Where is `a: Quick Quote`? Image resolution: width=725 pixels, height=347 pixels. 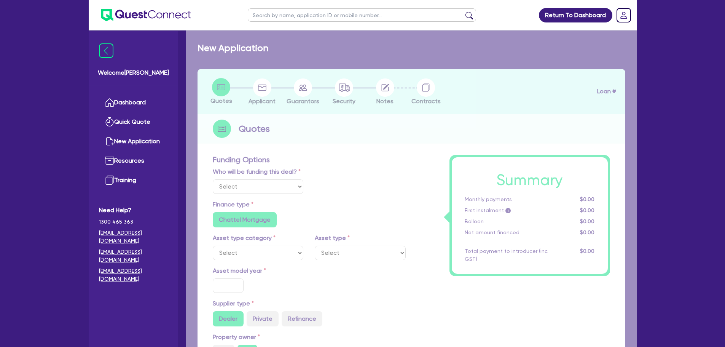 a: Quick Quote is located at coordinates (133, 122).